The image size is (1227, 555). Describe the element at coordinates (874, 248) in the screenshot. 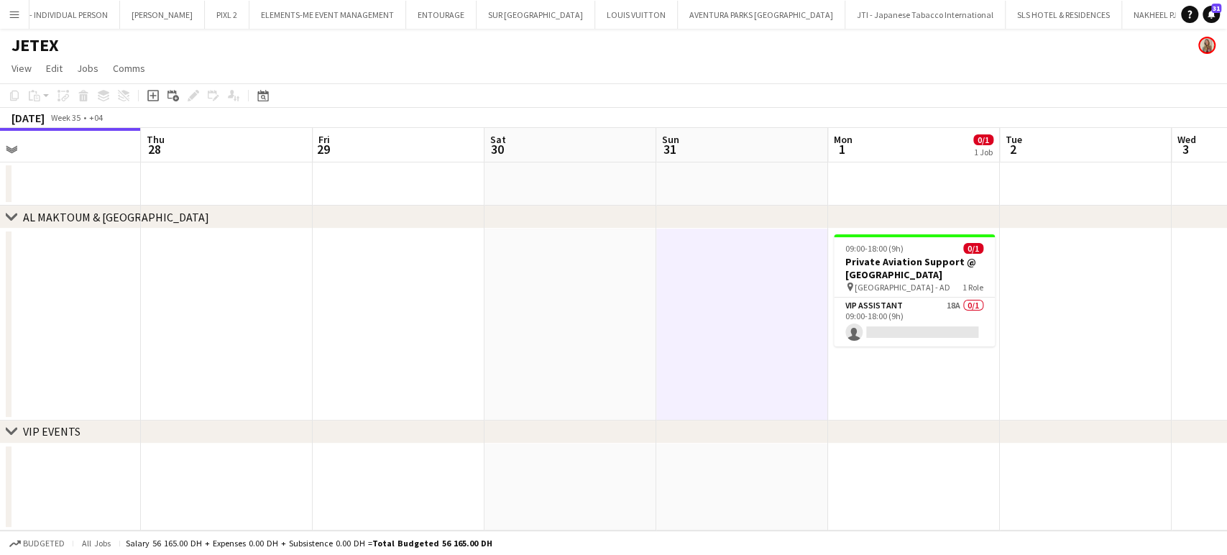

I see `span: 09:00-18:00 (9h)` at that location.